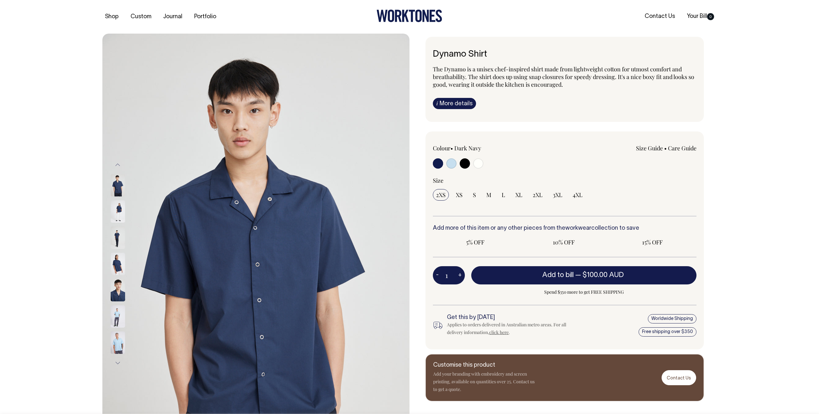 This screenshot has height=414, width=819. Describe the element at coordinates (441, 195) in the screenshot. I see `span: 2XS` at that location.